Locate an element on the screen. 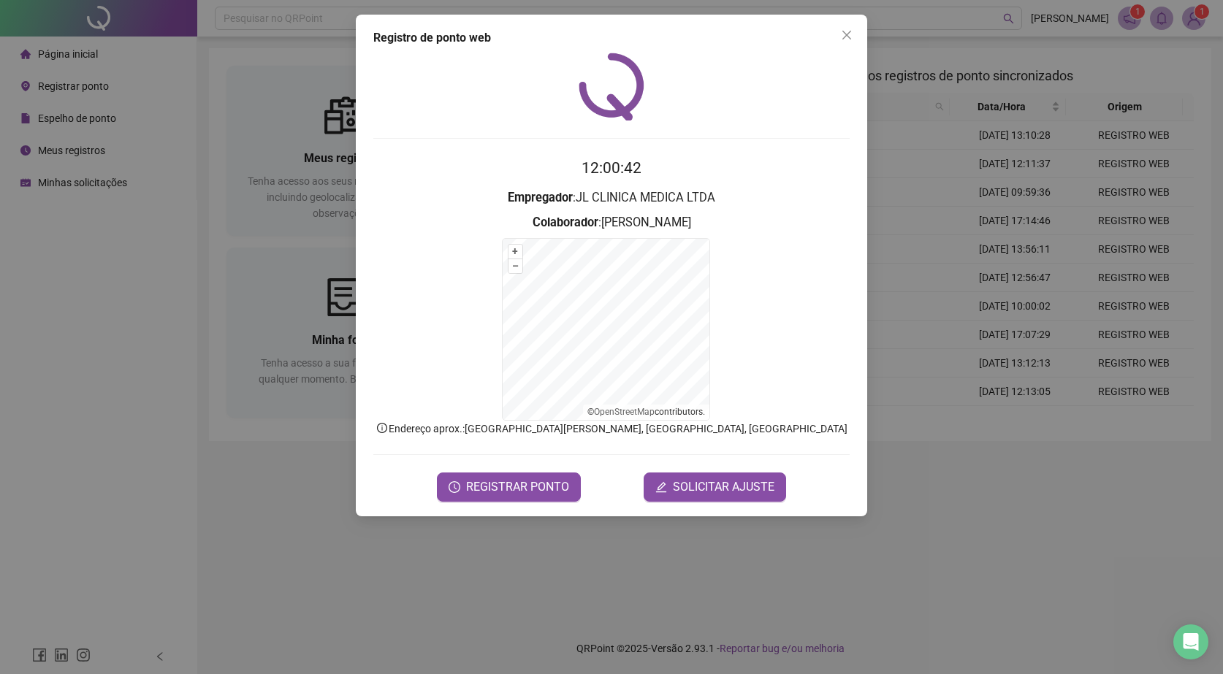  span: close is located at coordinates (847, 35).